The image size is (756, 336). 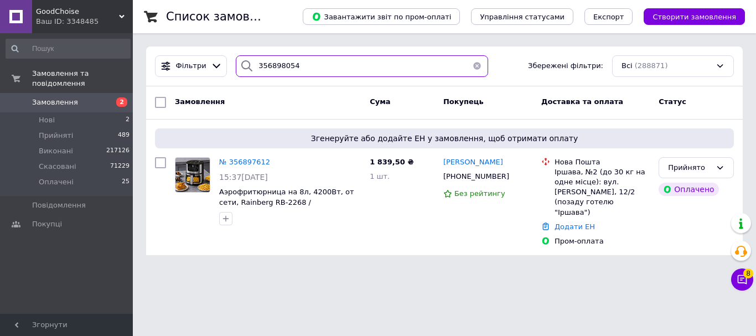 What do you see at coordinates (126, 182) in the screenshot?
I see `span: 25` at bounding box center [126, 182].